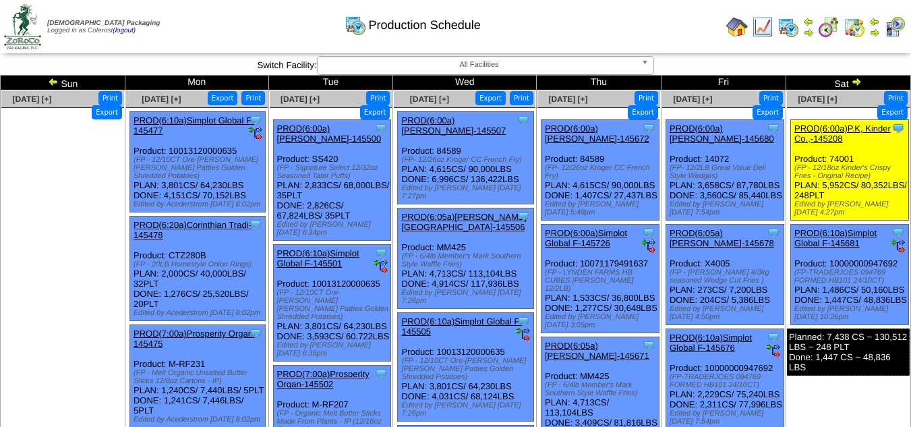 This screenshot has width=911, height=427. What do you see at coordinates (196, 83) in the screenshot?
I see `td: Mon` at bounding box center [196, 83].